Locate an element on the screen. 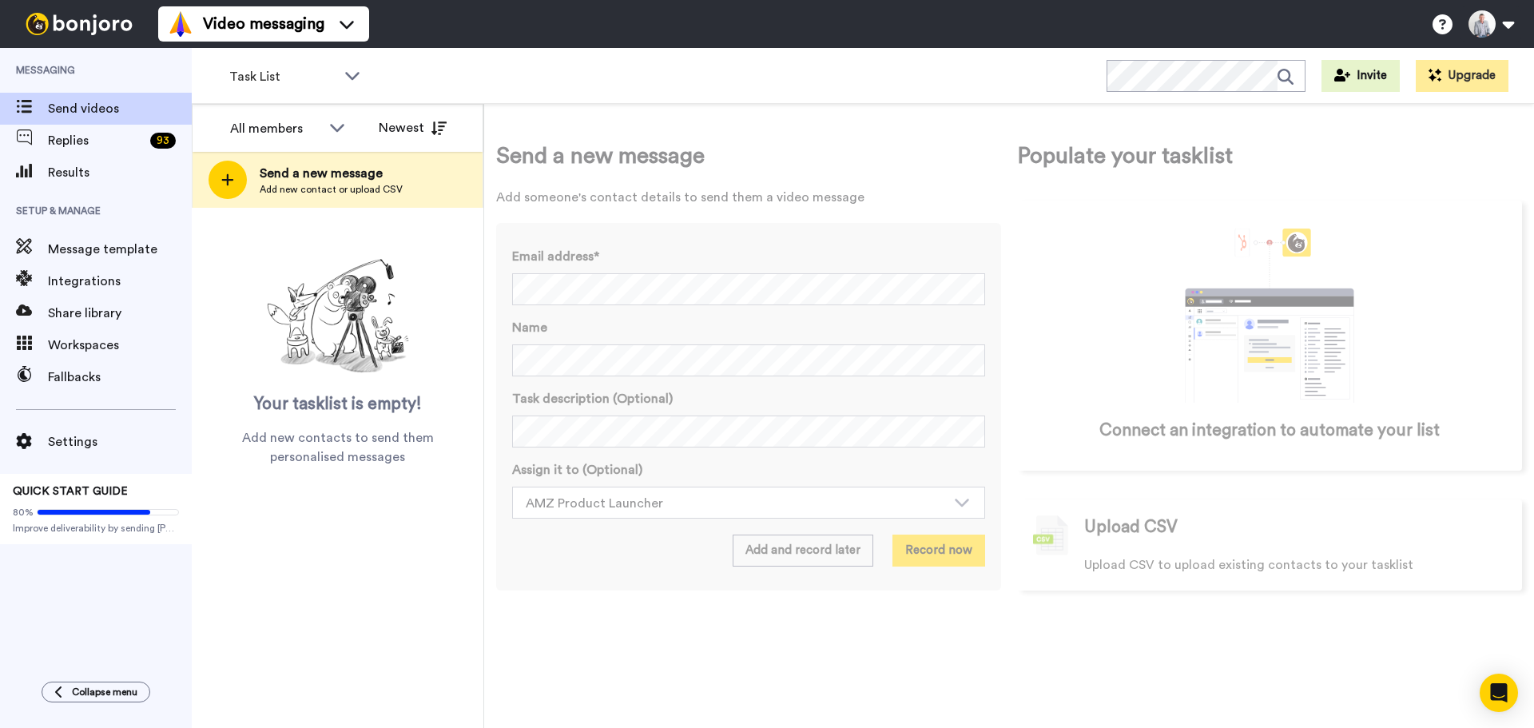 This screenshot has width=1534, height=728. label: Task description (Optional) is located at coordinates (749, 399).